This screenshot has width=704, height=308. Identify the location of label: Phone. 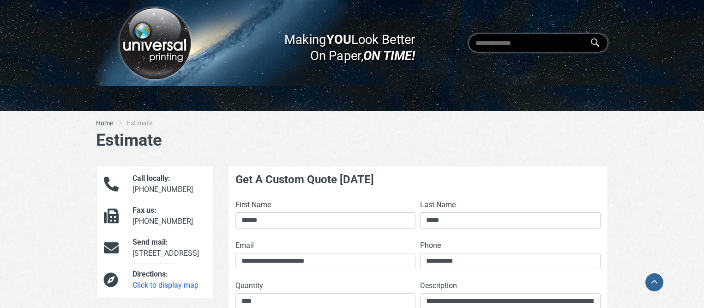
(431, 245).